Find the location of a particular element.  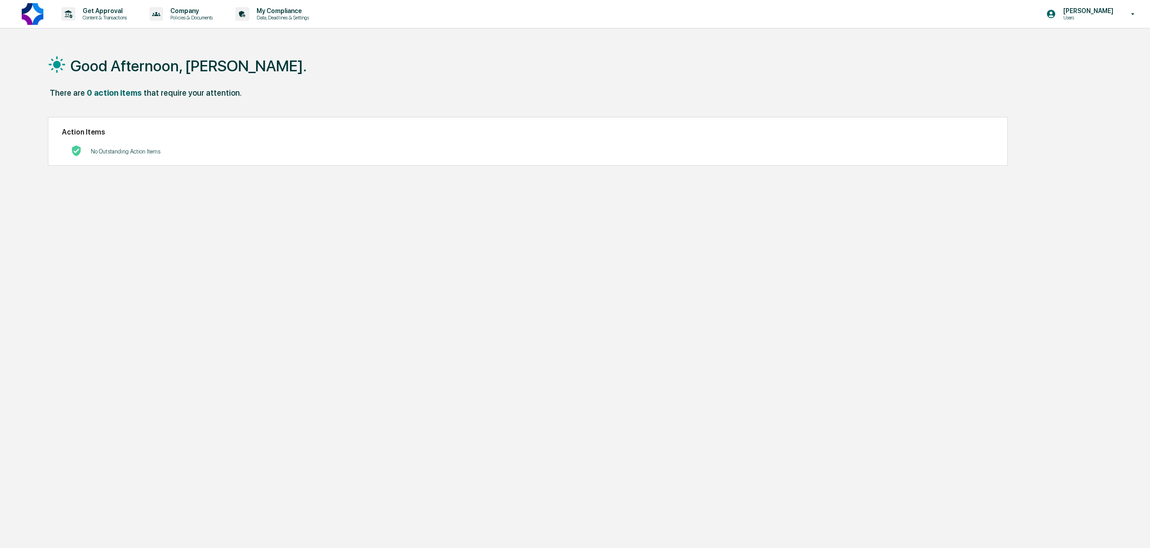

p: Company is located at coordinates (190, 11).